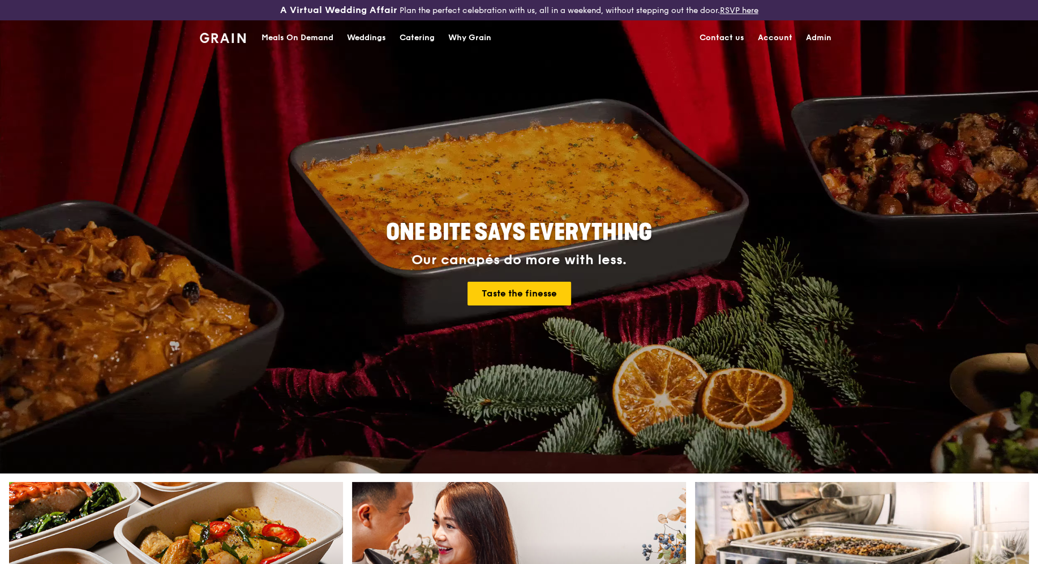 This screenshot has height=564, width=1038. Describe the element at coordinates (519, 233) in the screenshot. I see `span: ONE BITE SAYS EVERYTHING` at that location.